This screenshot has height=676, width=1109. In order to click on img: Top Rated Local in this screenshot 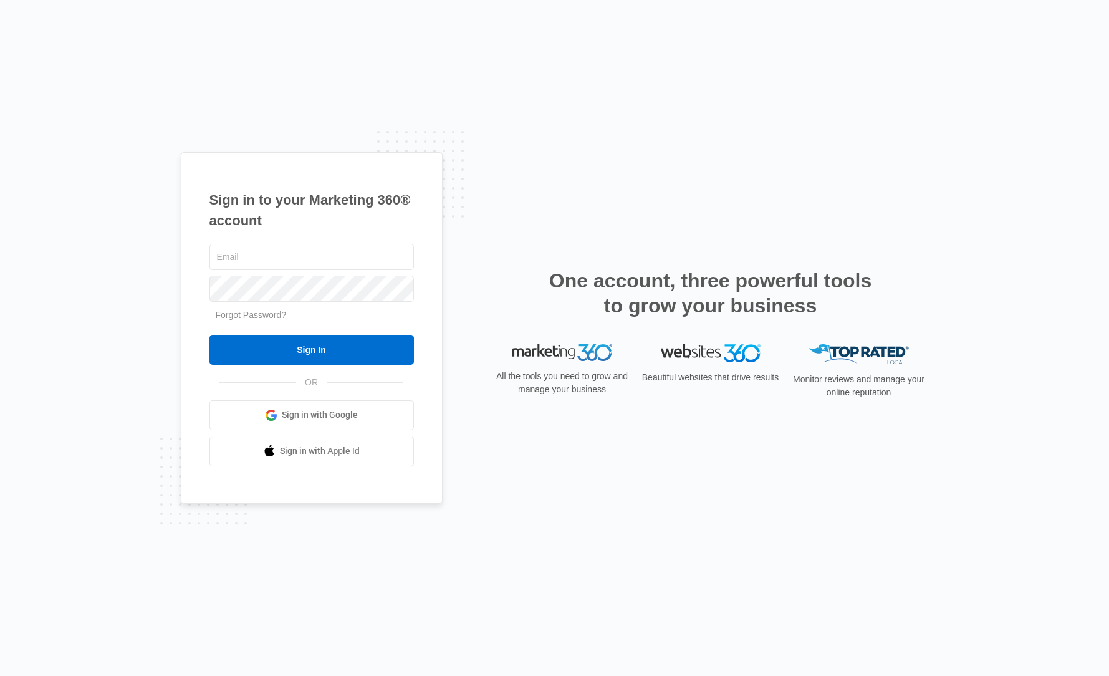, I will do `click(859, 354)`.